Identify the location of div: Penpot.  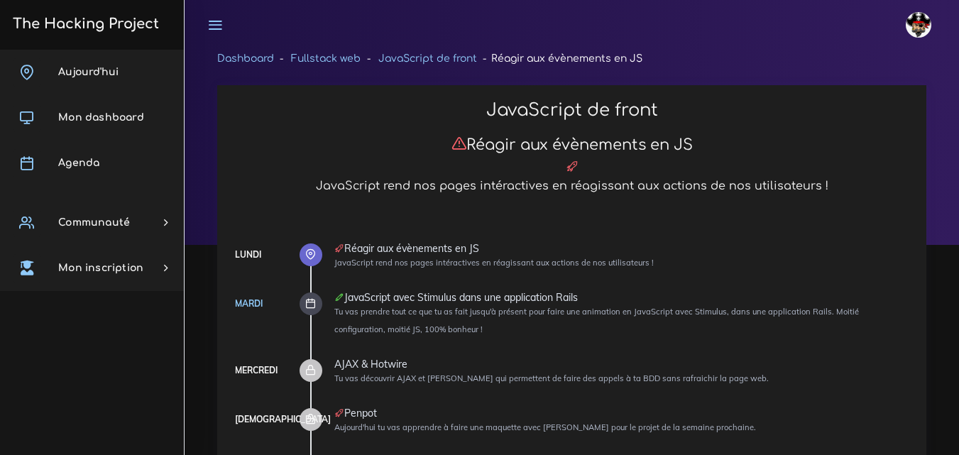
(623, 413).